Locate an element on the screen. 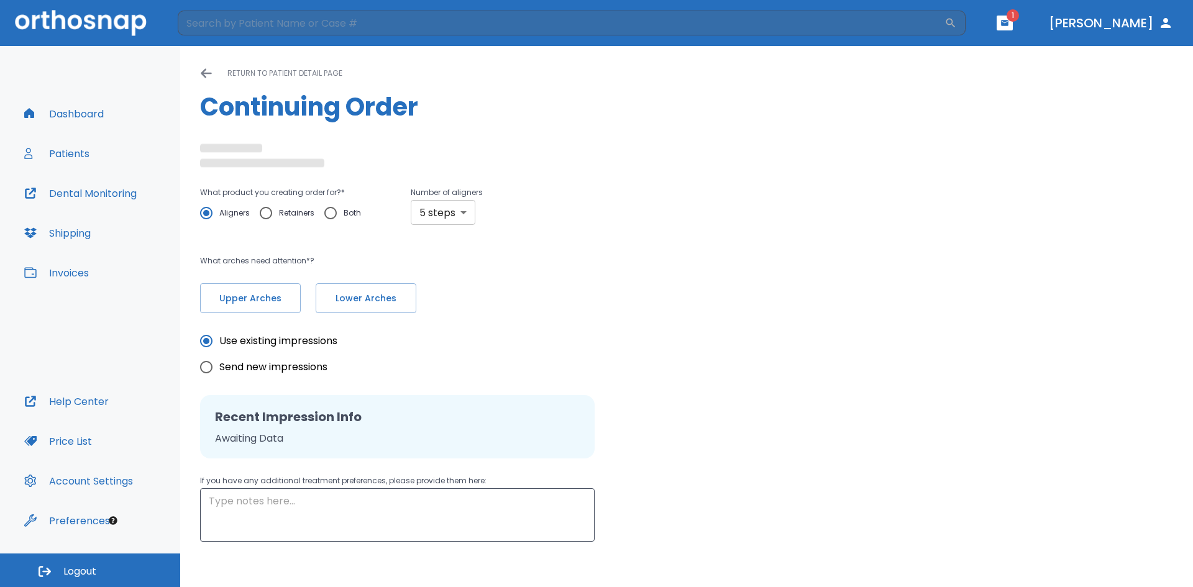  button: Help Center is located at coordinates (66, 401).